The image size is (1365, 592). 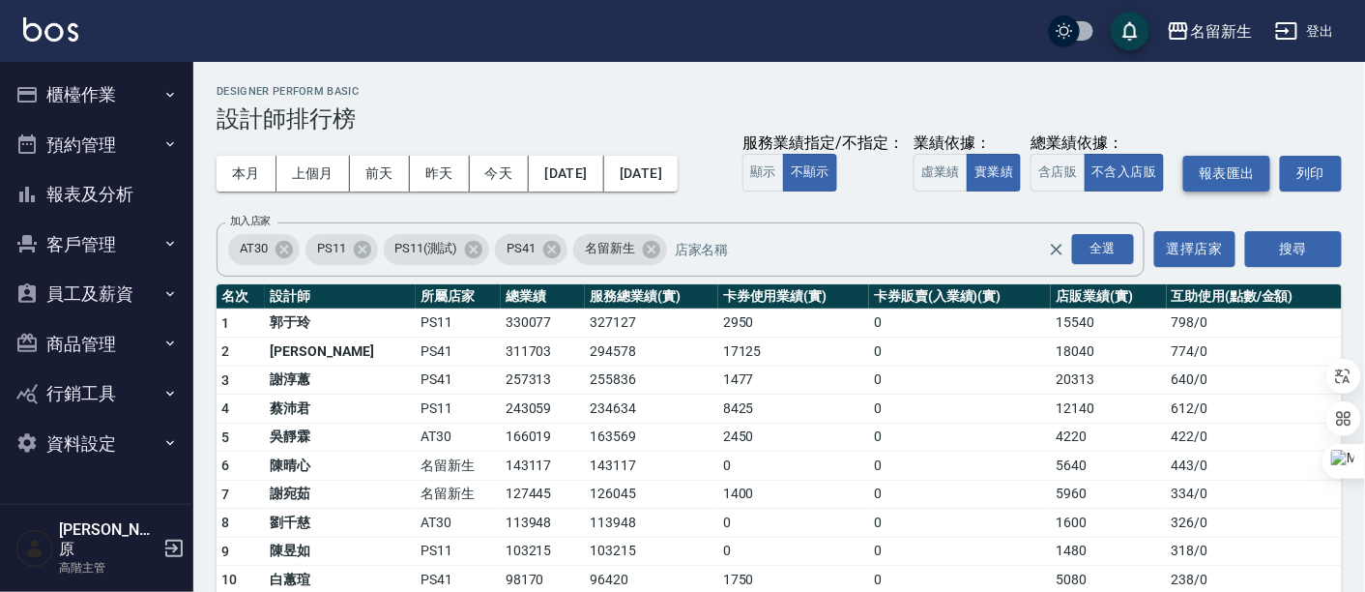 I want to click on span: AT30, so click(x=253, y=248).